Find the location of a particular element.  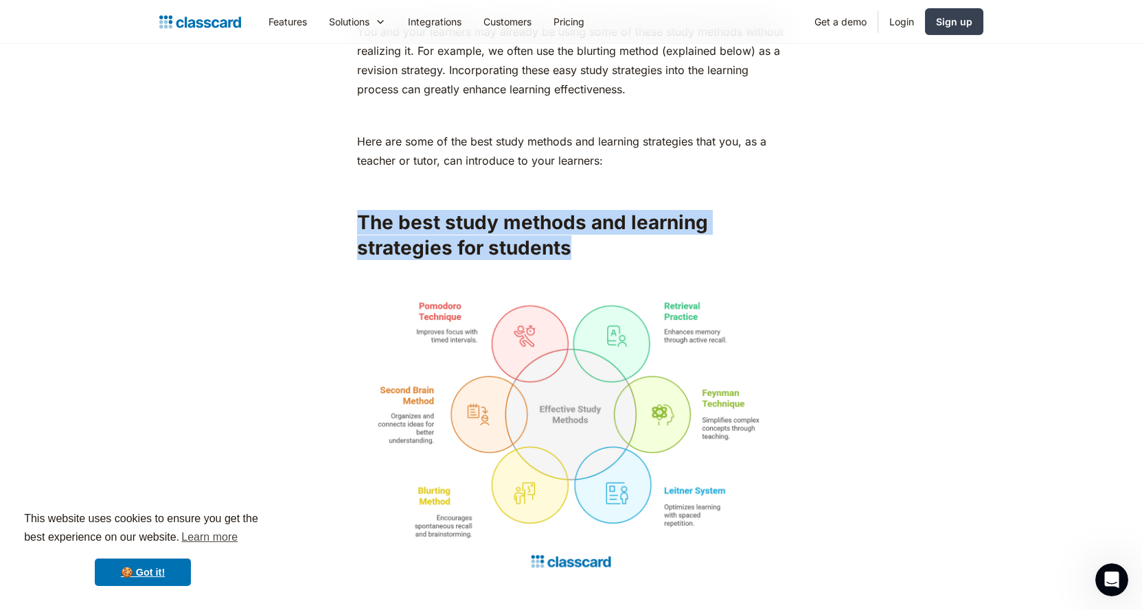

div: Sign up is located at coordinates (954, 21).